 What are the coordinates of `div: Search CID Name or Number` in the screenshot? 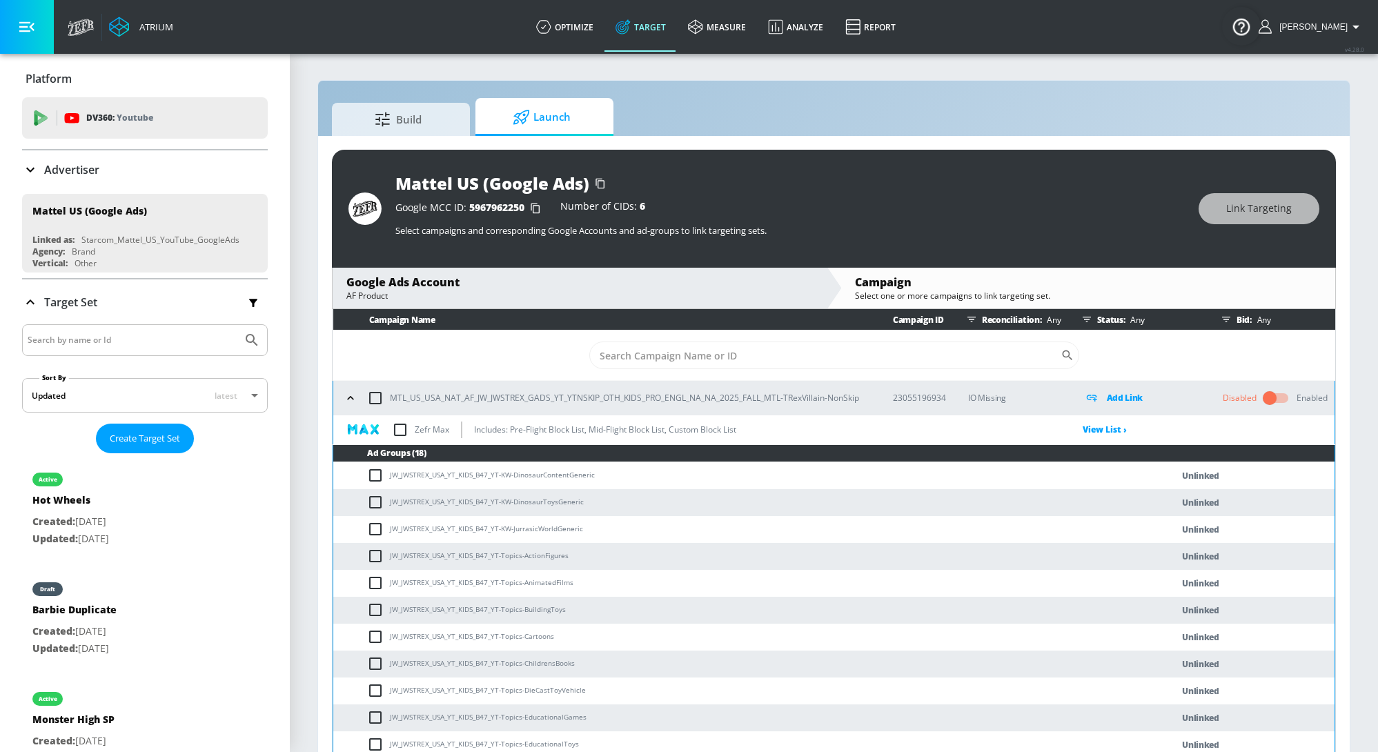 It's located at (834, 355).